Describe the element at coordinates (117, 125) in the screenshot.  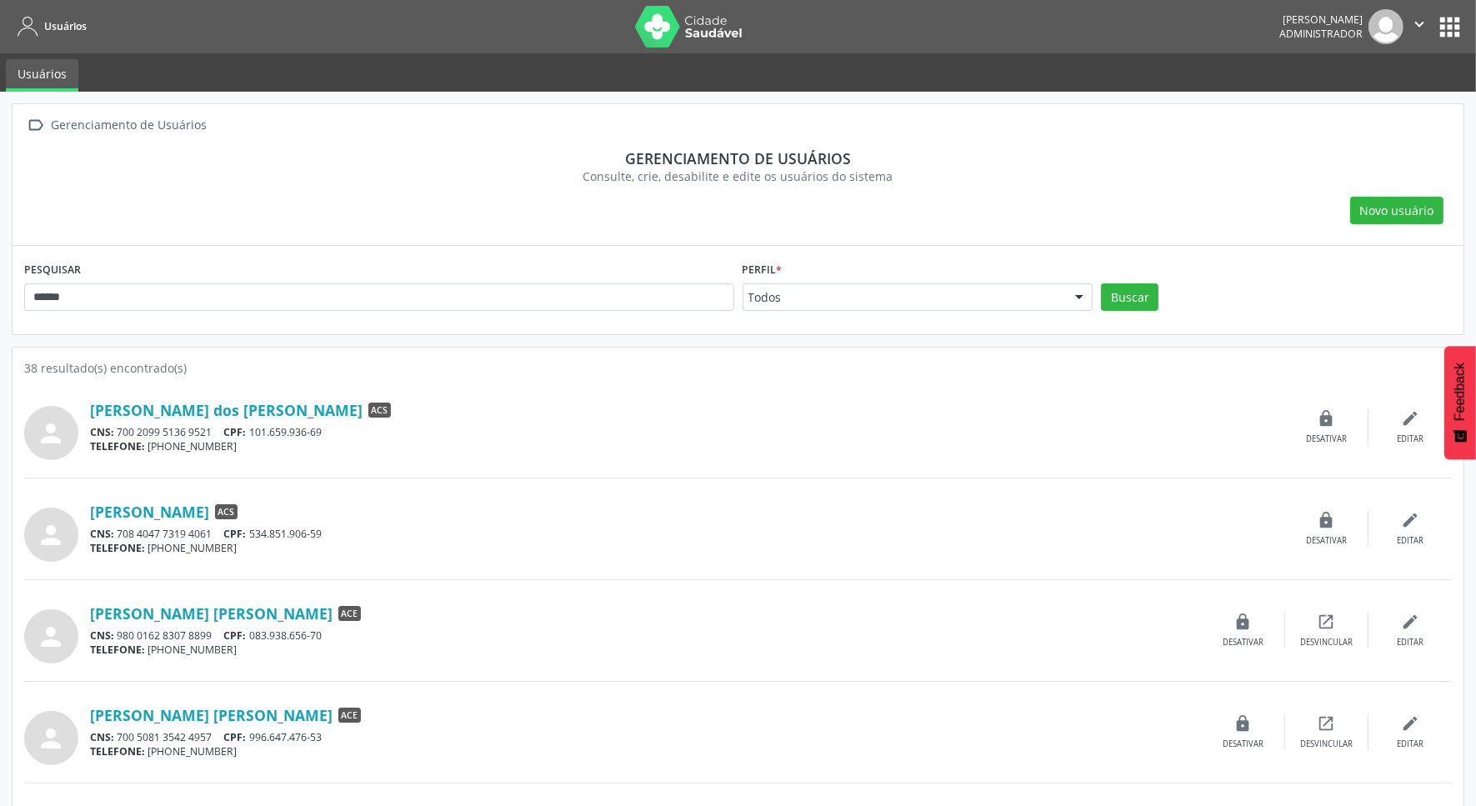
I see `a:  Gerenciamento de Usuários` at that location.